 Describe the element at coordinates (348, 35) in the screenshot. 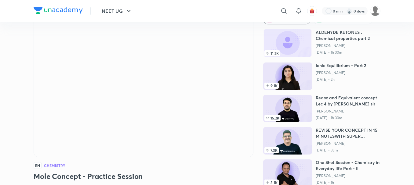

I see `h6: ALDEHYDE KETONES : Chemical properties part 2` at that location.